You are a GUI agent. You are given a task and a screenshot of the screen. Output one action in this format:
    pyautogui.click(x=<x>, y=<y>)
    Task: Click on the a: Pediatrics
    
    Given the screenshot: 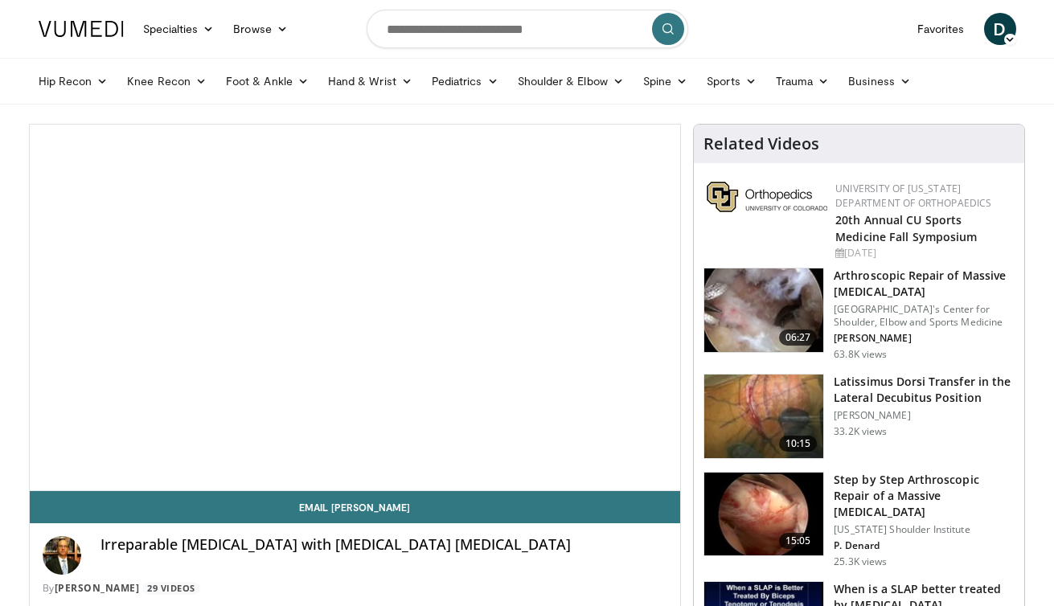 What is the action you would take?
    pyautogui.click(x=465, y=81)
    